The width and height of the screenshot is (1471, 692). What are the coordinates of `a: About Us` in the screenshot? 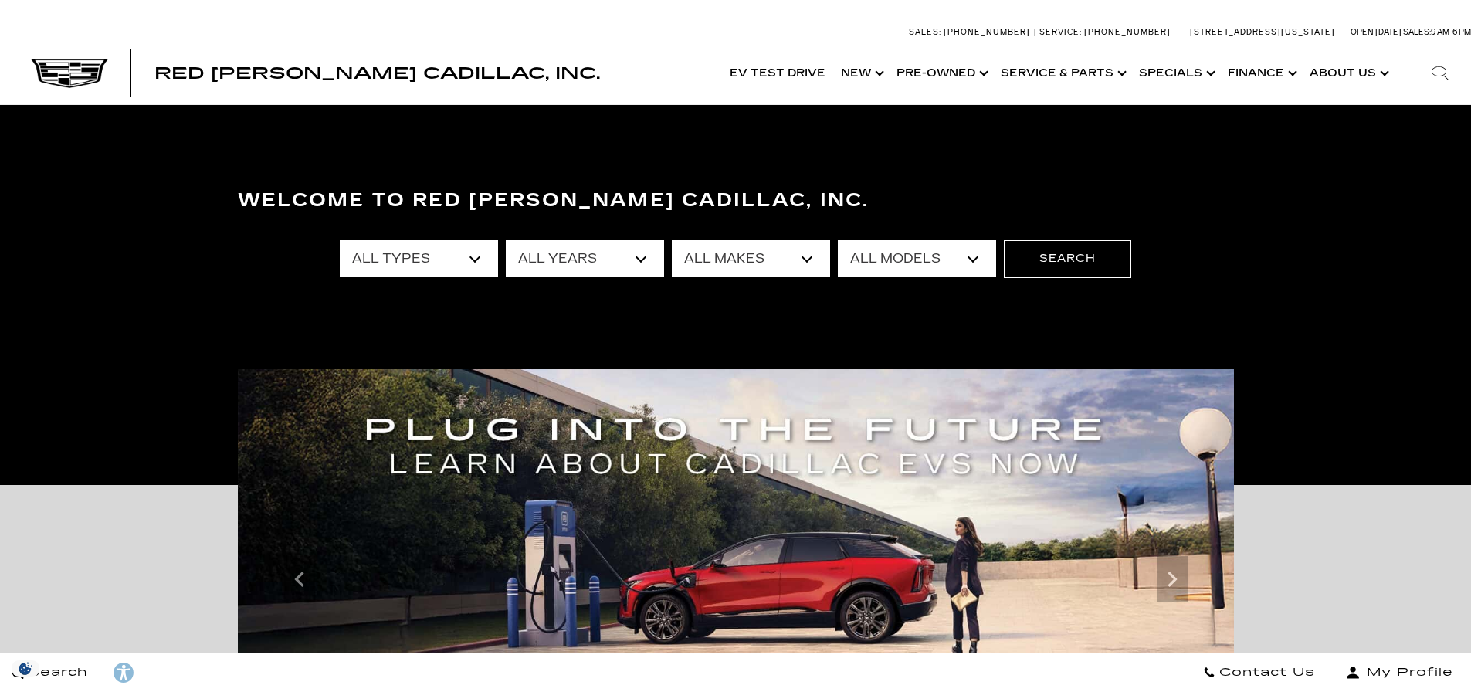 It's located at (1348, 73).